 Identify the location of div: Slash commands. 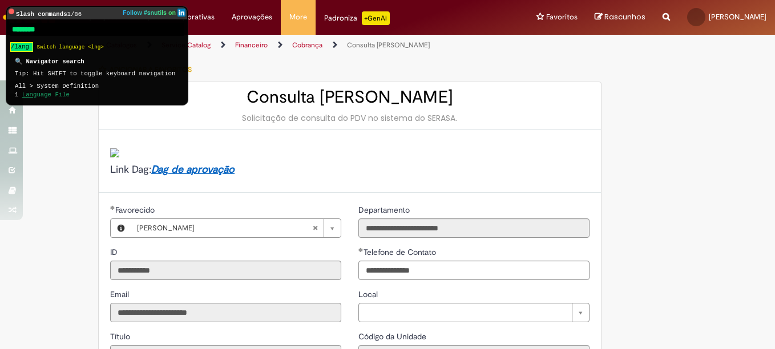
(97, 13).